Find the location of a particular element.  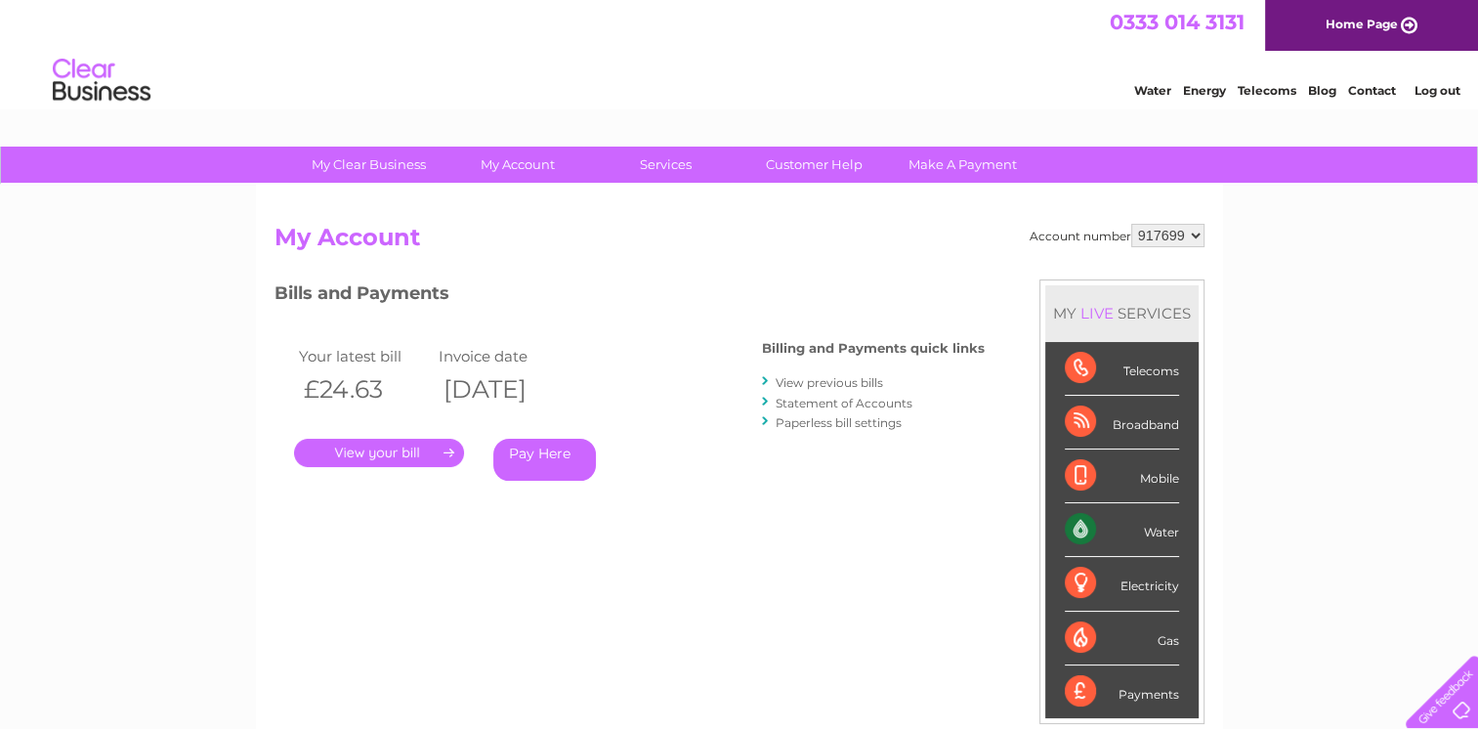

a: Blog is located at coordinates (1321, 90).